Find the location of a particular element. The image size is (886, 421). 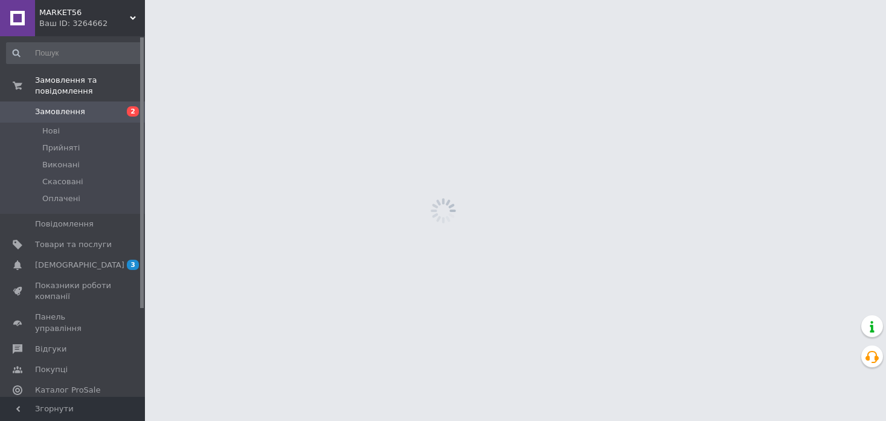

span: Повідомлення is located at coordinates (64, 224).